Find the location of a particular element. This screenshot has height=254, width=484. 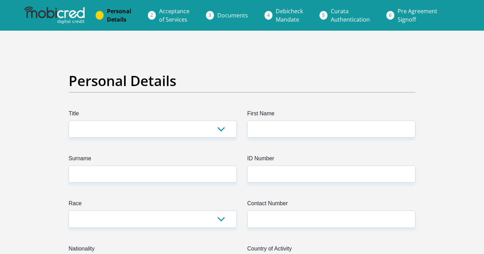

input: First Name is located at coordinates (331, 129).